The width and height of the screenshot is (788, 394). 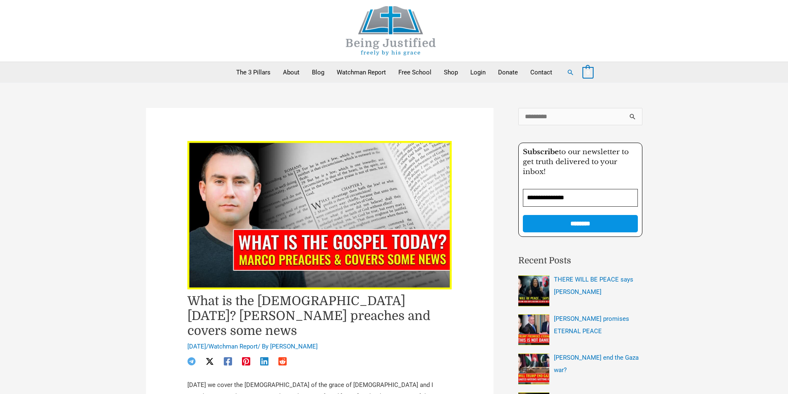 I want to click on a: Blog, so click(x=318, y=72).